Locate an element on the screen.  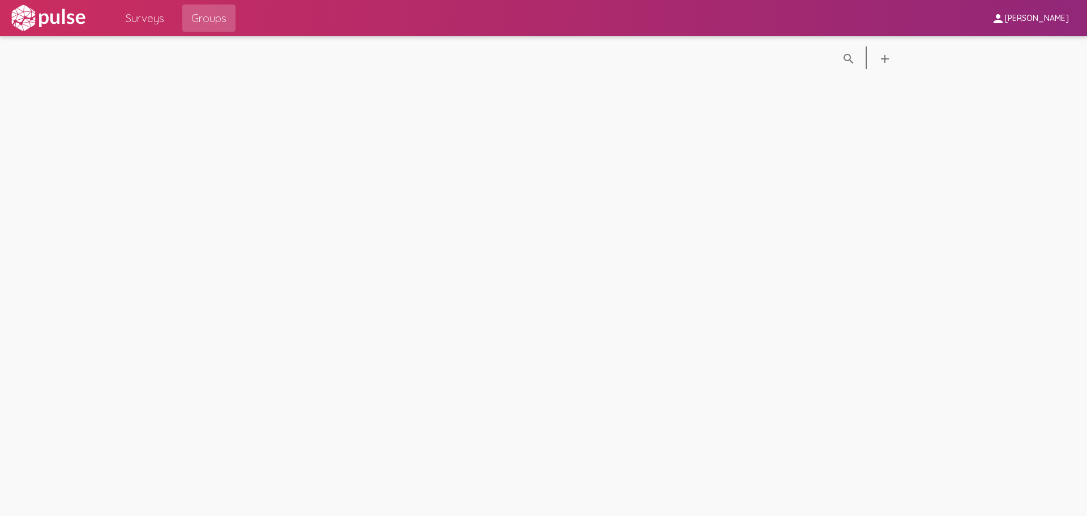
a: Surveys is located at coordinates (145, 18).